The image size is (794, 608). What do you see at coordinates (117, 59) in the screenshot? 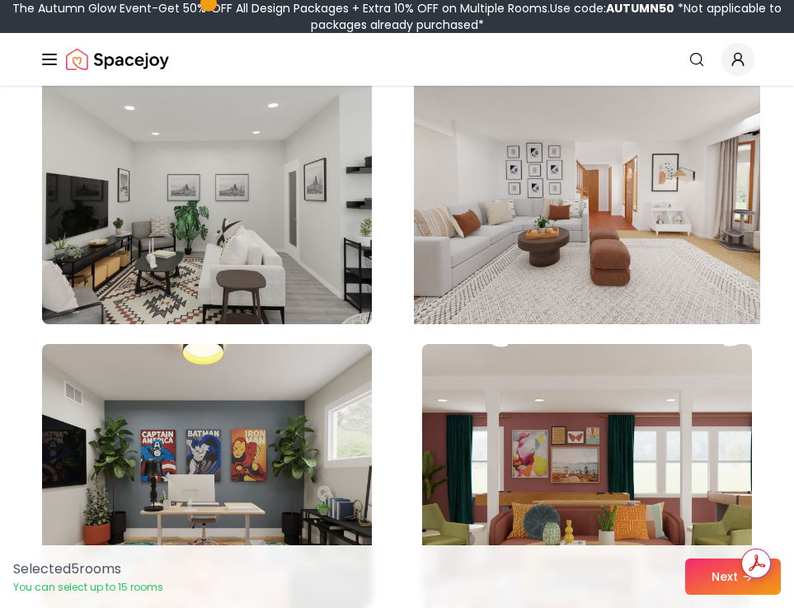
I see `a: Spacejoy` at bounding box center [117, 59].